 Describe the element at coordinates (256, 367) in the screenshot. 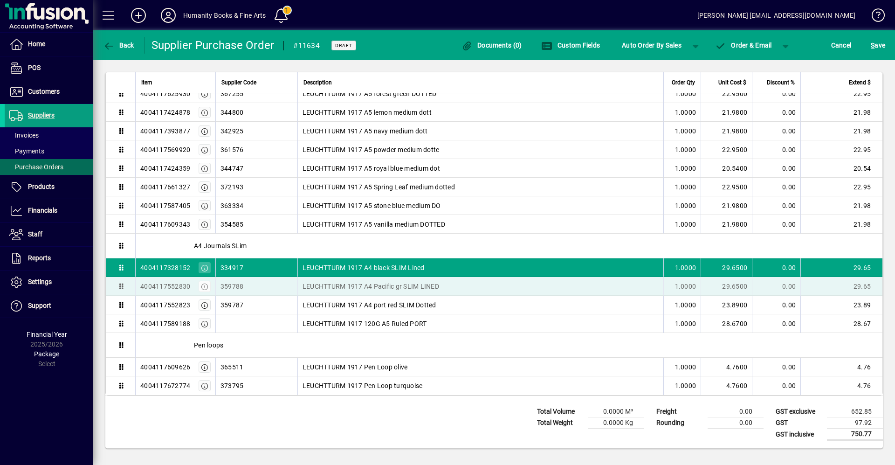

I see `td: 365511` at that location.